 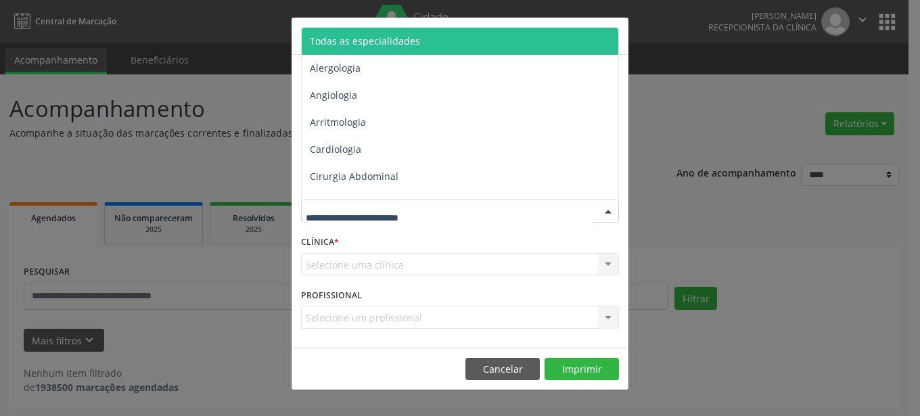 What do you see at coordinates (335, 149) in the screenshot?
I see `span: Cardiologia` at bounding box center [335, 149].